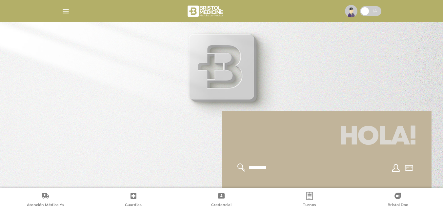 The image size is (443, 210). I want to click on a: Guardias, so click(134, 200).